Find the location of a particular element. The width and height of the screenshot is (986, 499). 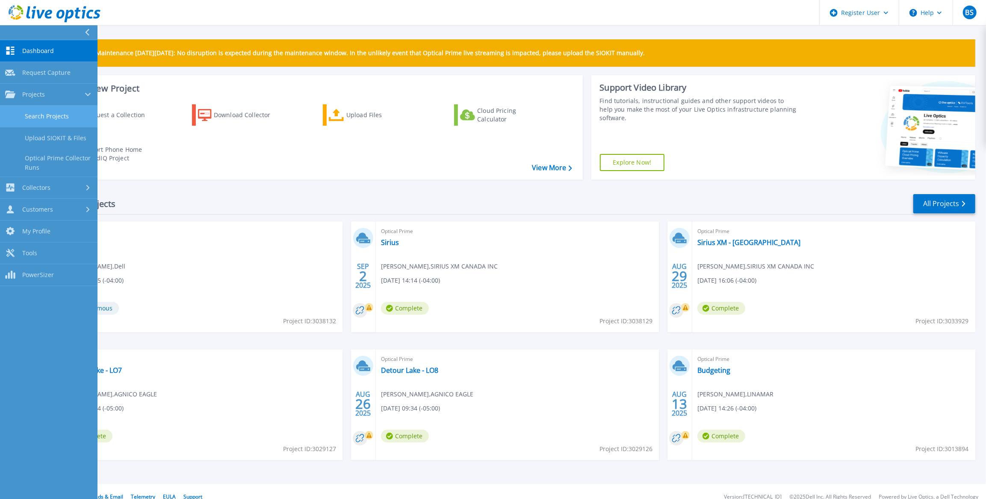

span: Project ID: 3033929 is located at coordinates (942, 321).